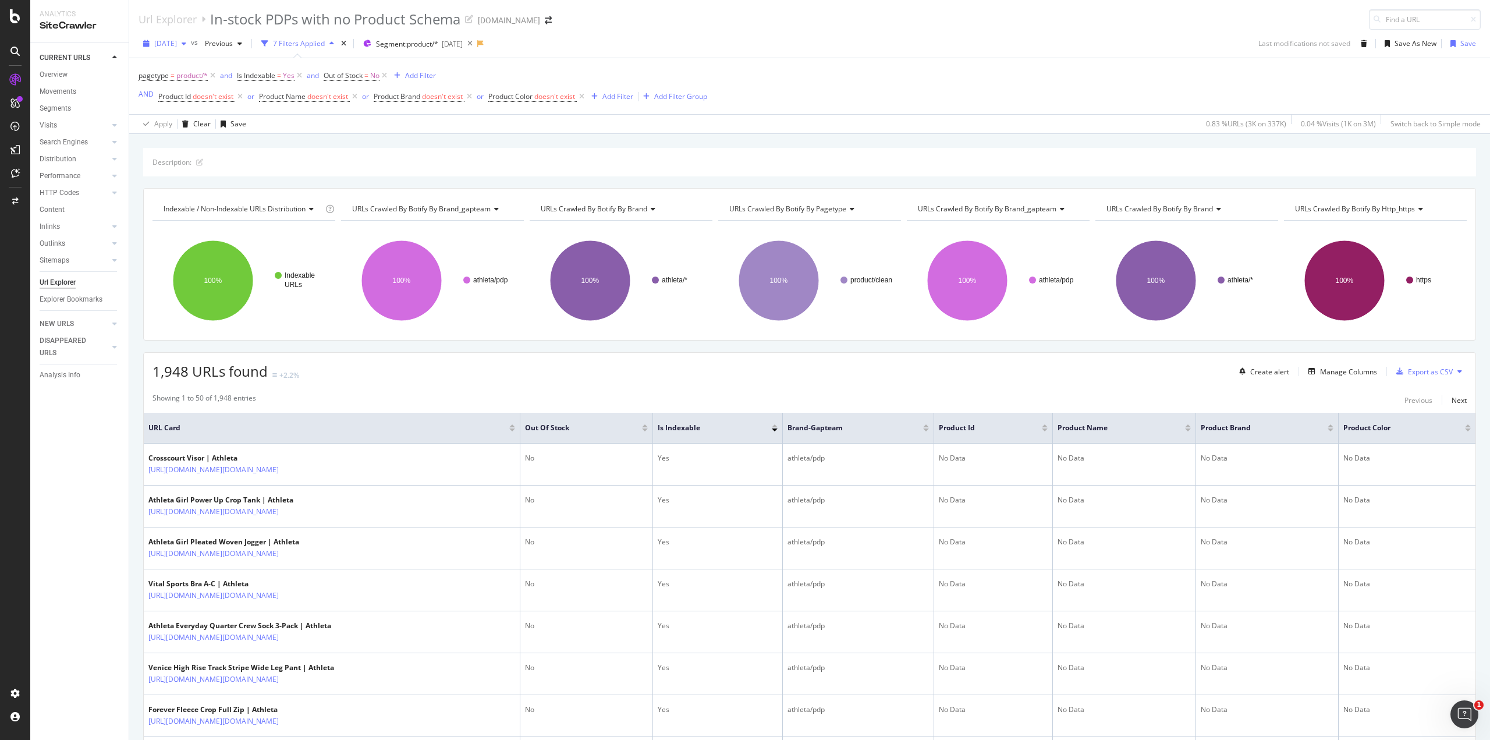 This screenshot has height=740, width=1490. I want to click on span: URLs Crawled By Botify By brand_gapteam, so click(987, 208).